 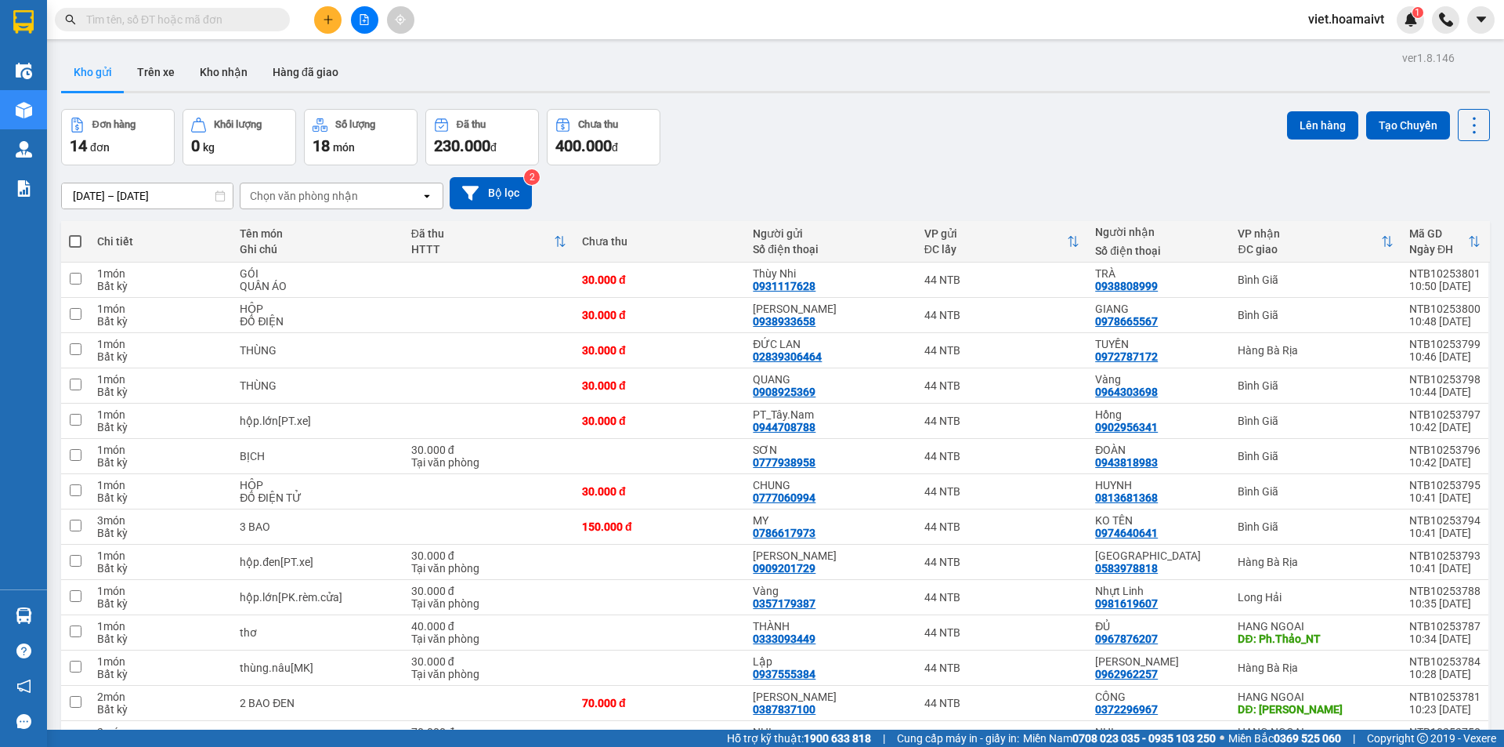 What do you see at coordinates (830, 414) in the screenshot?
I see `div: PT_Tây.Nam` at bounding box center [830, 414].